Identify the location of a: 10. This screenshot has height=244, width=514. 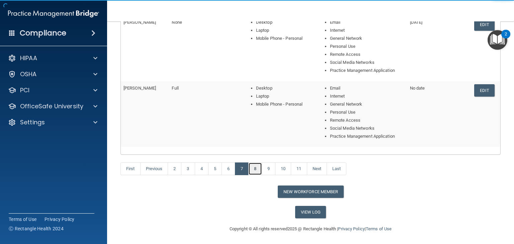
(283, 169).